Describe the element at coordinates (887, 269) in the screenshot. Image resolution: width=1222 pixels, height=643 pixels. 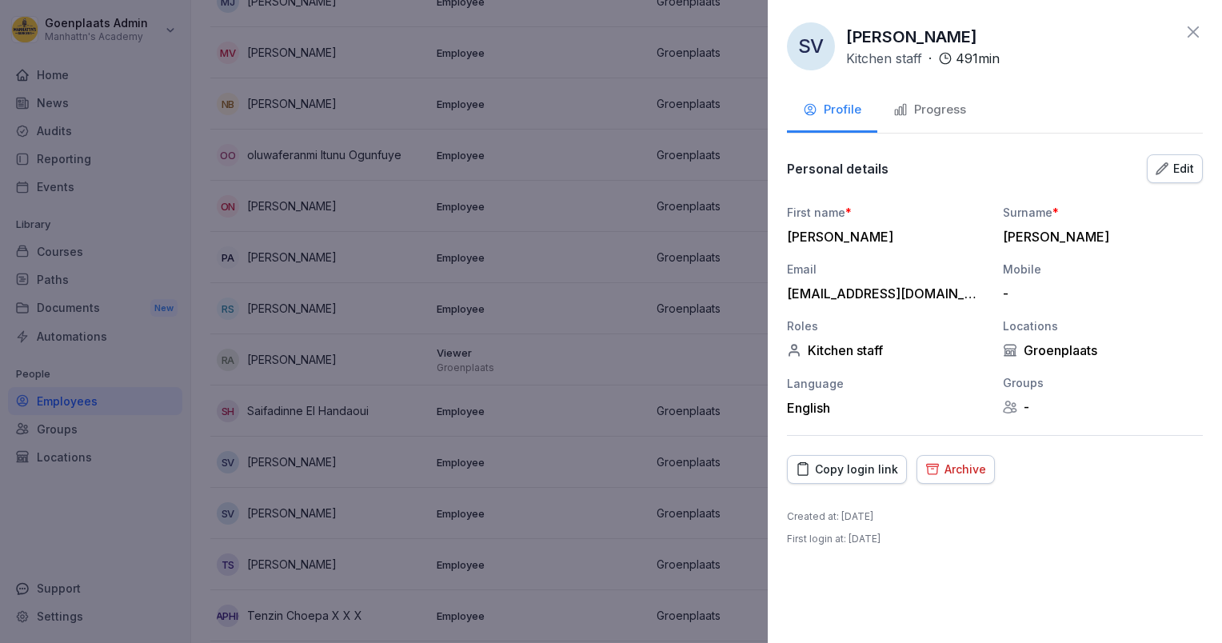
I see `div: Email` at that location.